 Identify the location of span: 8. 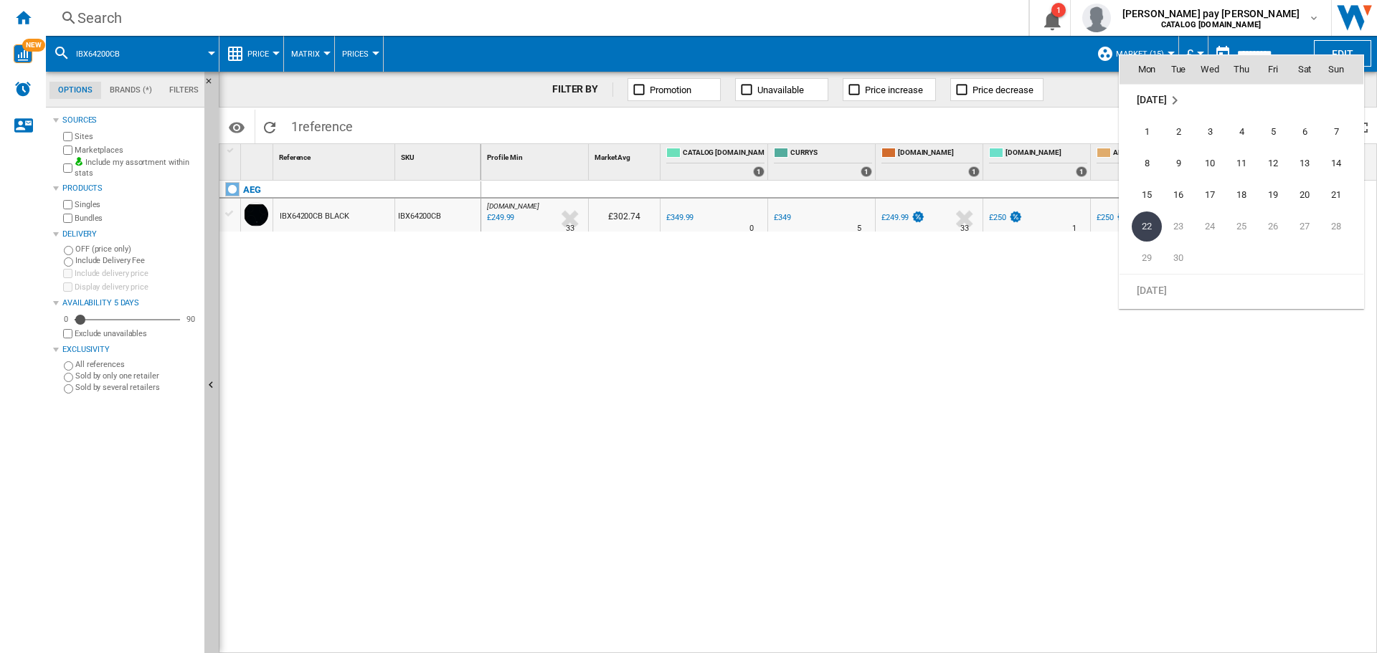
(1147, 164).